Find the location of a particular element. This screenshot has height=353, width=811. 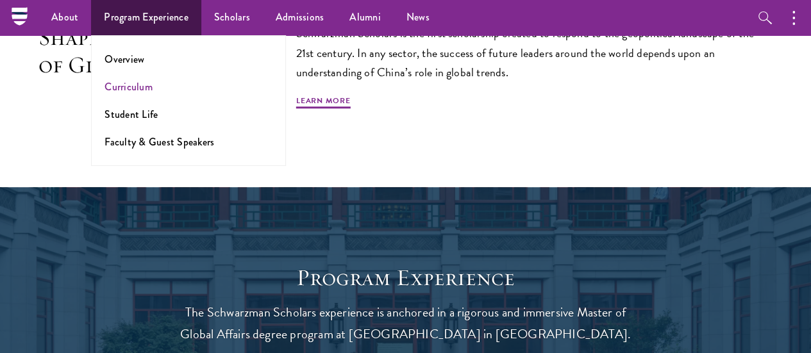

h2: Shaping the Future of Global Affairs is located at coordinates (154, 51).